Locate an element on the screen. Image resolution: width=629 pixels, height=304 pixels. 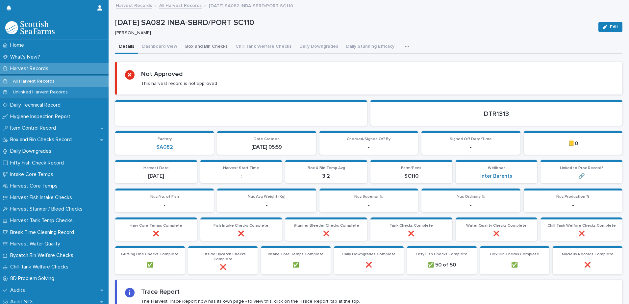
p: Bycatch Bin Welfare Checks is located at coordinates (43, 255).